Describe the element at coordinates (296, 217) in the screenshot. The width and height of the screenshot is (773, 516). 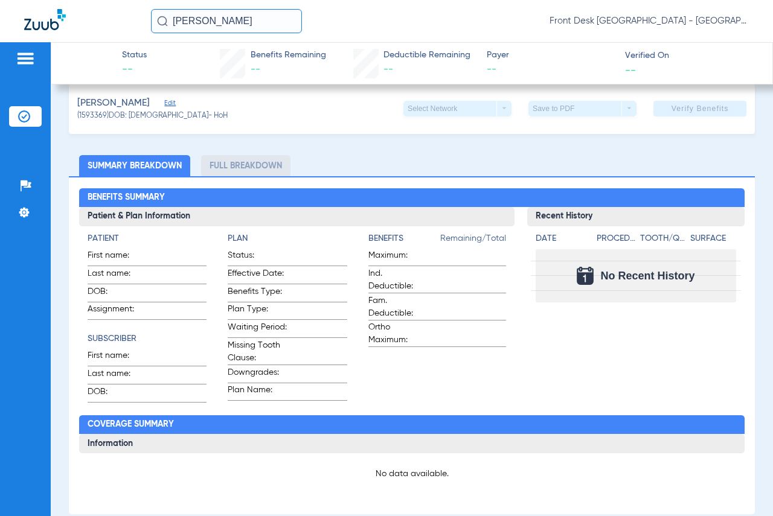
I see `h3: Patient & Plan Information` at that location.